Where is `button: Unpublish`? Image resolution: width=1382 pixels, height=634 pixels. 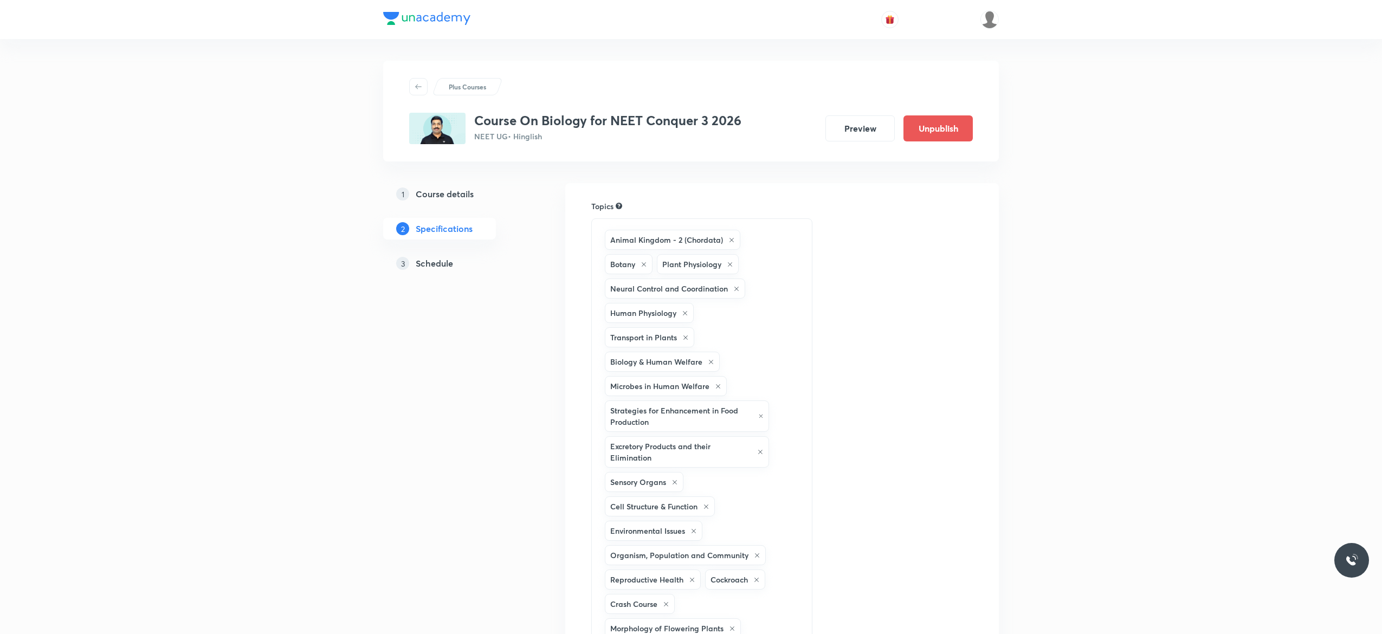 button: Unpublish is located at coordinates (938, 128).